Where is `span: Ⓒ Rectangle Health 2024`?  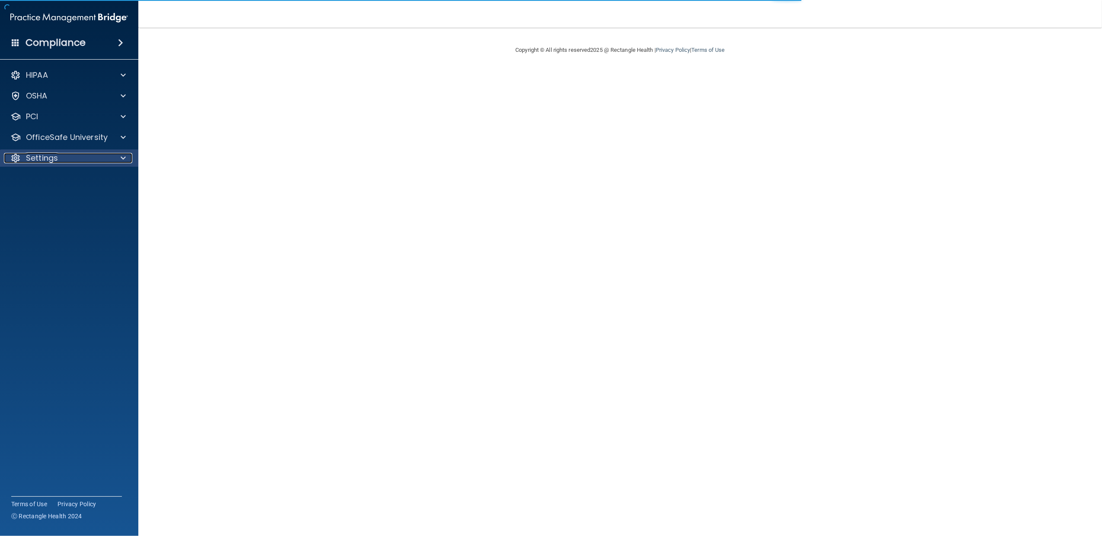 span: Ⓒ Rectangle Health 2024 is located at coordinates (47, 517).